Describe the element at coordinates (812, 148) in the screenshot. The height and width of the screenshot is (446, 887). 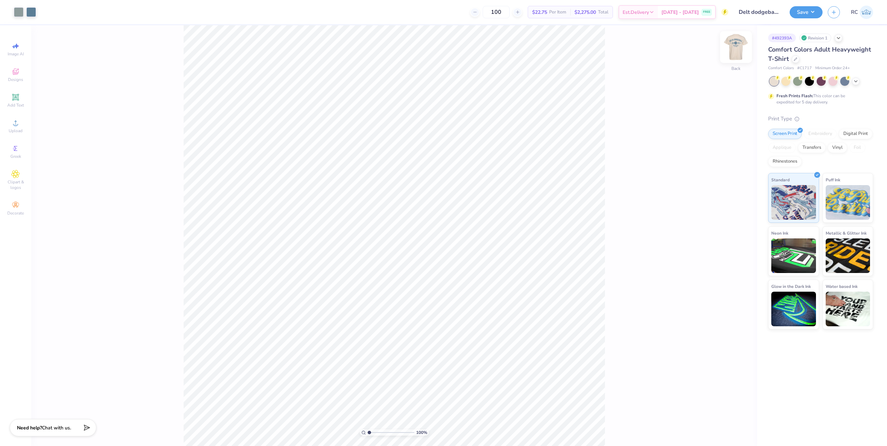
I see `div: Transfers` at that location.